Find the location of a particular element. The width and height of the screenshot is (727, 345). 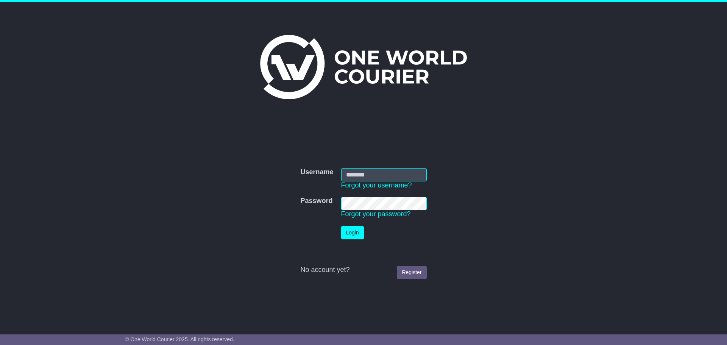

label: Username is located at coordinates (316, 172).